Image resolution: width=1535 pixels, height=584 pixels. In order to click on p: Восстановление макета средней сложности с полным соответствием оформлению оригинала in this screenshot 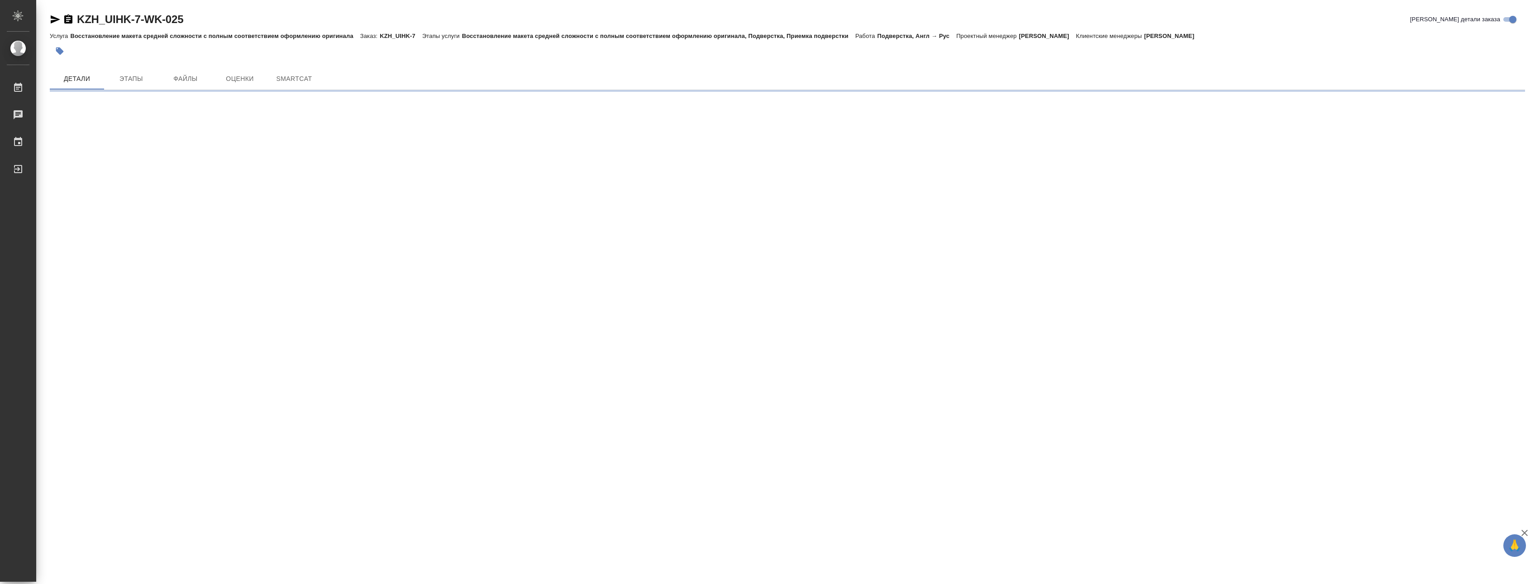, I will do `click(215, 36)`.